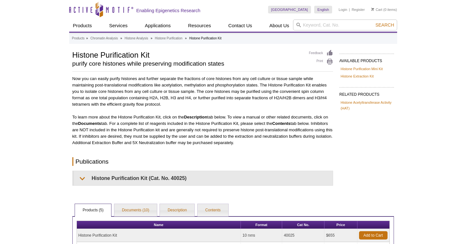 Image resolution: width=466 pixels, height=244 pixels. Describe the element at coordinates (203, 92) in the screenshot. I see `p: Now you can easily purify histones and further separate the fractions of core histones from any c...` at that location.